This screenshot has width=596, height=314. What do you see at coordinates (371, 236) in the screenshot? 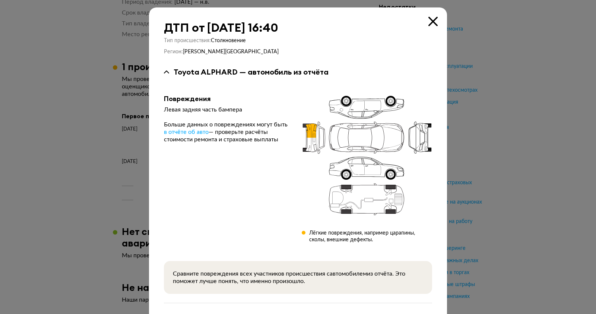
I see `div: Лёгкие повреждения, например царапины, сколы, внешние дефекты.` at bounding box center [371, 236].